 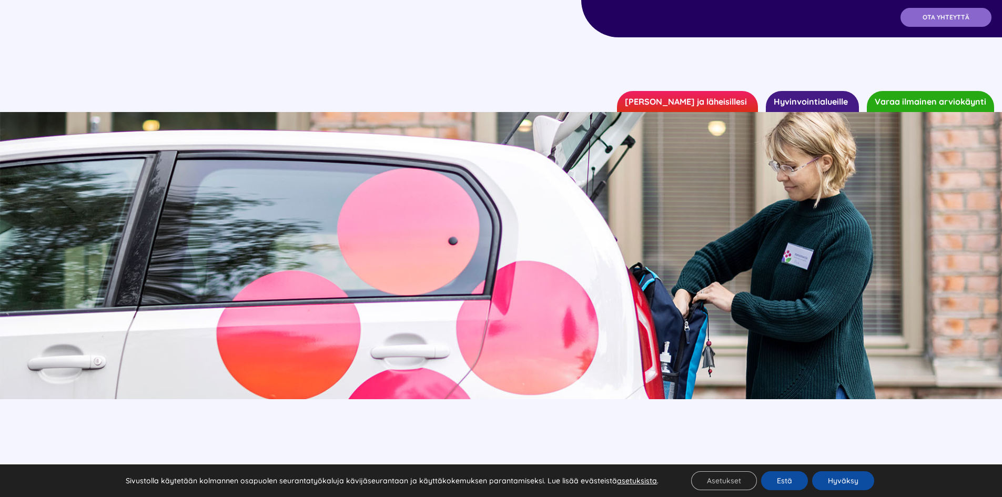 I want to click on a: Hyvinvointialueille, so click(x=812, y=101).